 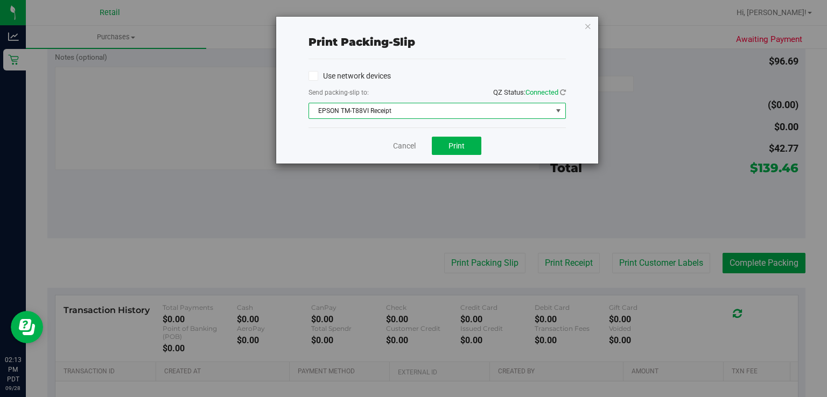 What do you see at coordinates (529, 92) in the screenshot?
I see `span: QZ Status:` at bounding box center [529, 92].